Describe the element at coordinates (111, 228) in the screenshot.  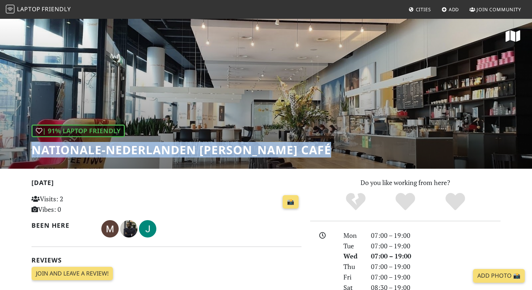
I see `span: Margot Ridderikhoff` at that location.